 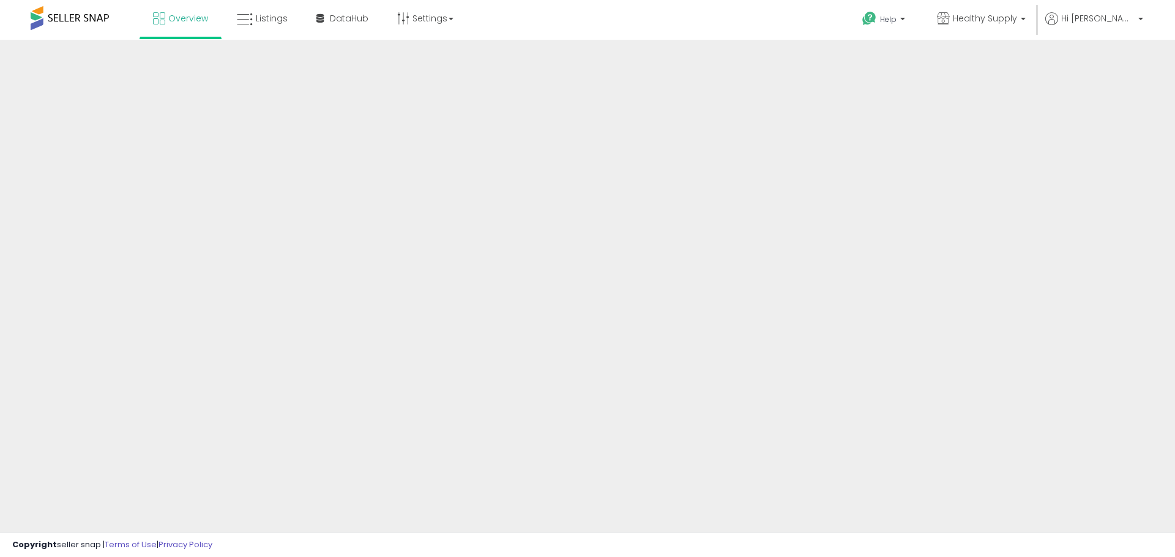 What do you see at coordinates (34, 545) in the screenshot?
I see `strong: Copyright` at bounding box center [34, 545].